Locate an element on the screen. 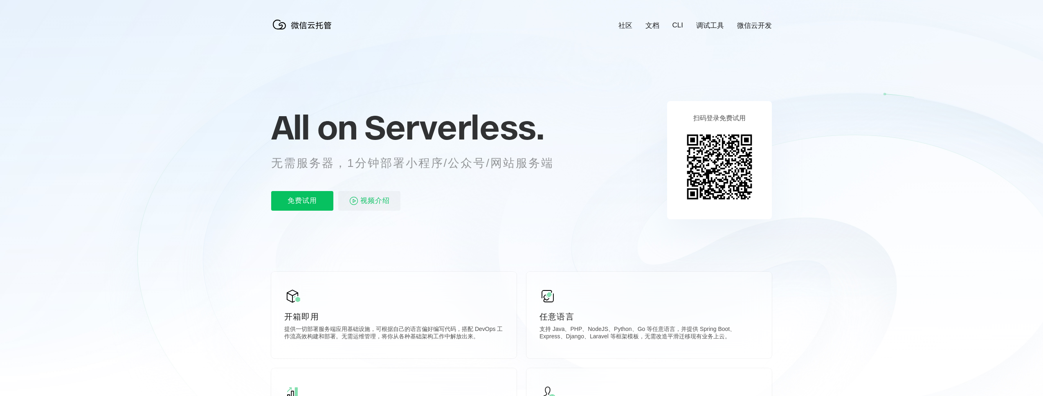 The width and height of the screenshot is (1043, 396). a: 微信云开发 is located at coordinates (754, 25).